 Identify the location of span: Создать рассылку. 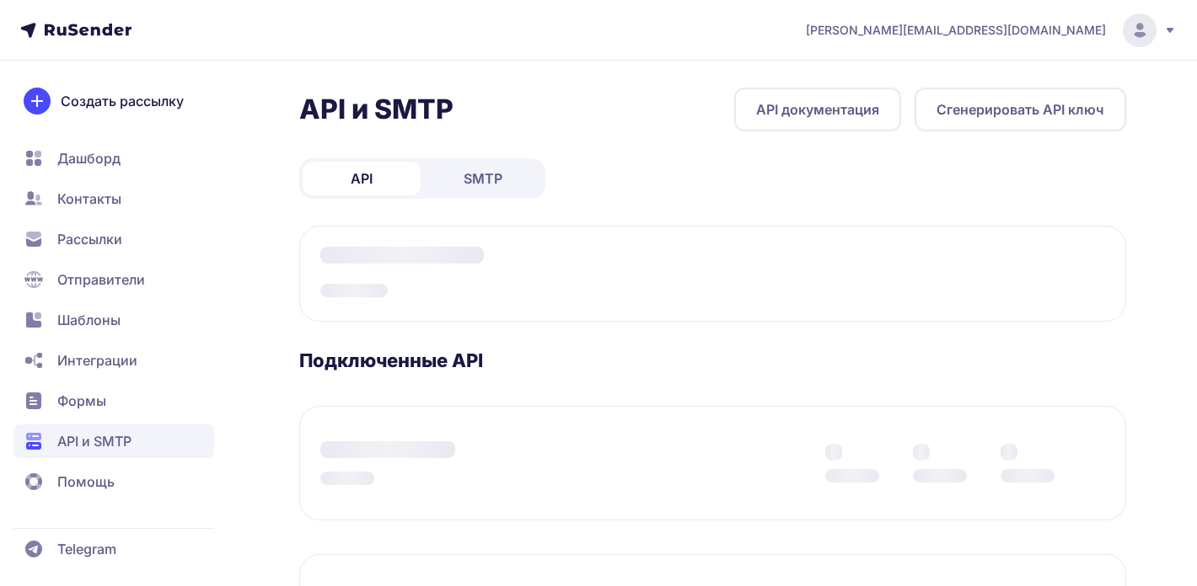
(122, 101).